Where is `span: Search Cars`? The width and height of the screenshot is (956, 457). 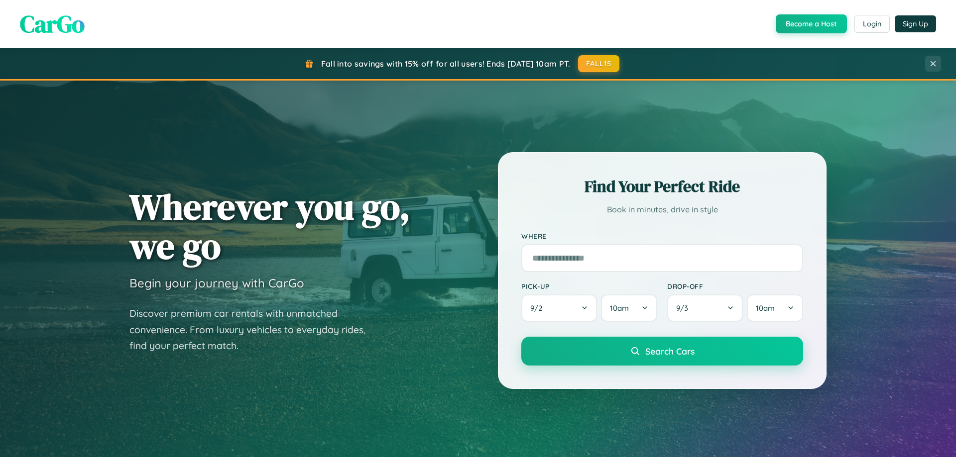 span: Search Cars is located at coordinates (669, 351).